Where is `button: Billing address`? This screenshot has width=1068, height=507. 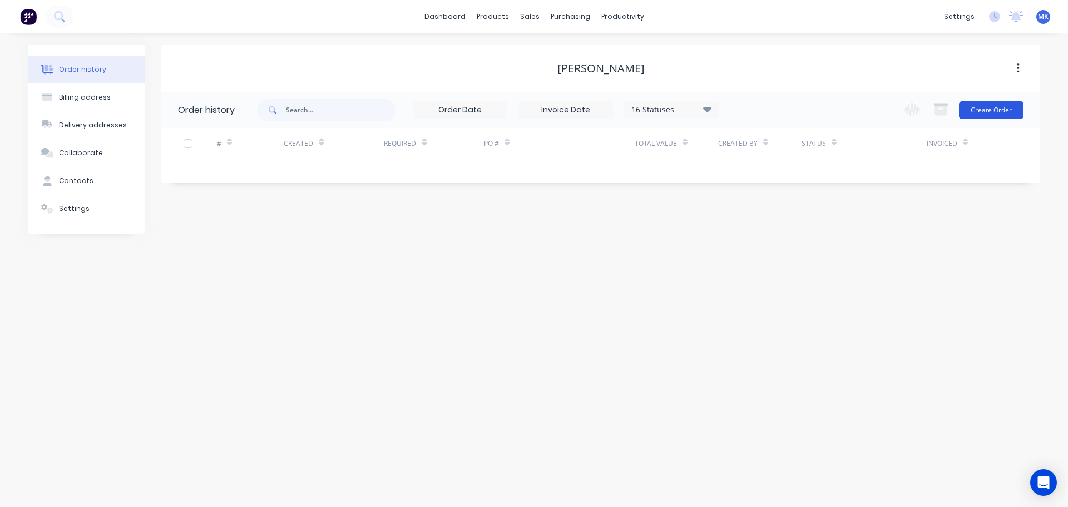 button: Billing address is located at coordinates (86, 97).